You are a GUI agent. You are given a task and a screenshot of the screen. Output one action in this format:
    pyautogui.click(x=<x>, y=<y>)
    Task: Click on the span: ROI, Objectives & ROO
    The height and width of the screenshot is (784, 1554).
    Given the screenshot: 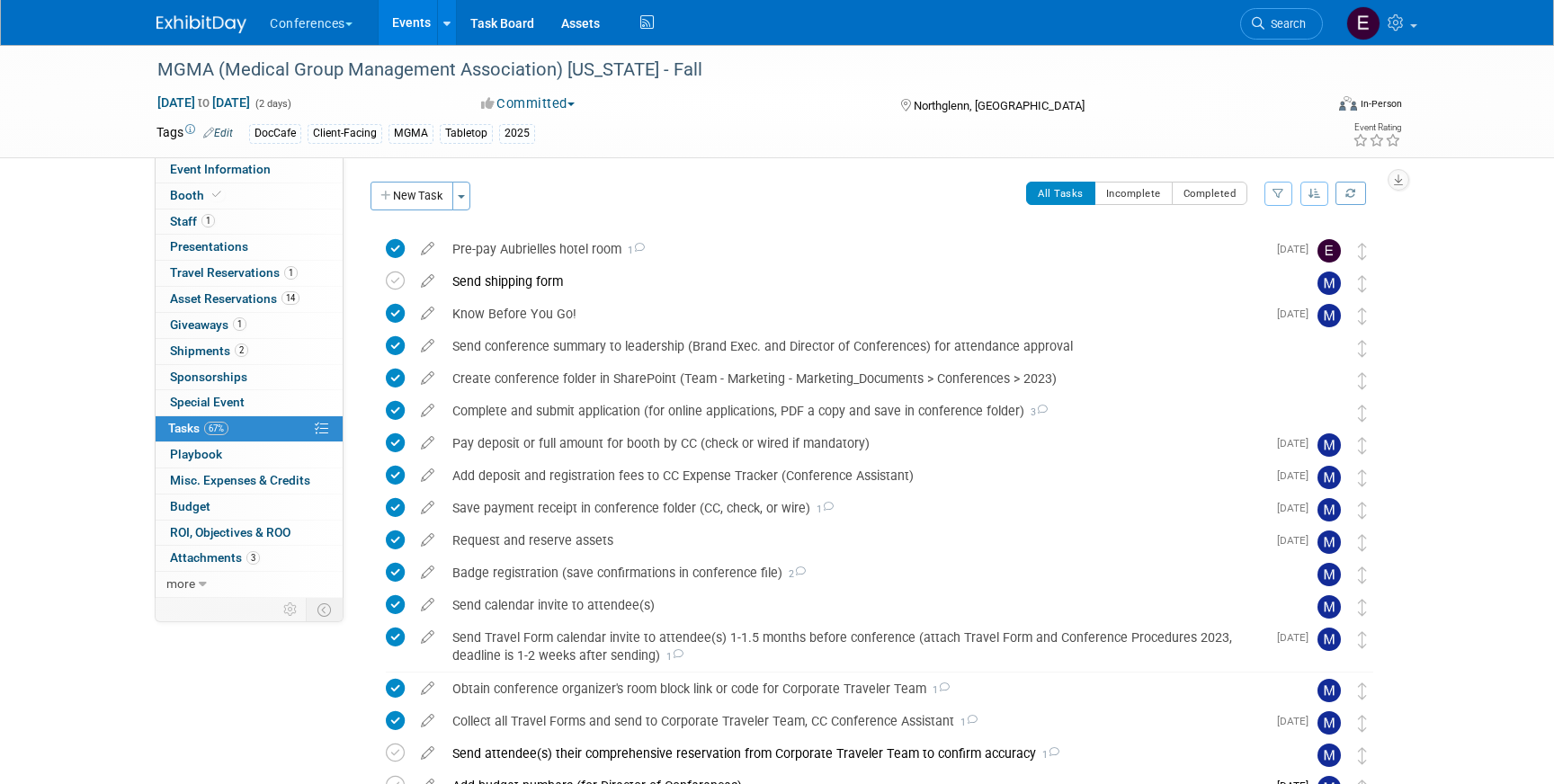 What is the action you would take?
    pyautogui.click(x=230, y=532)
    